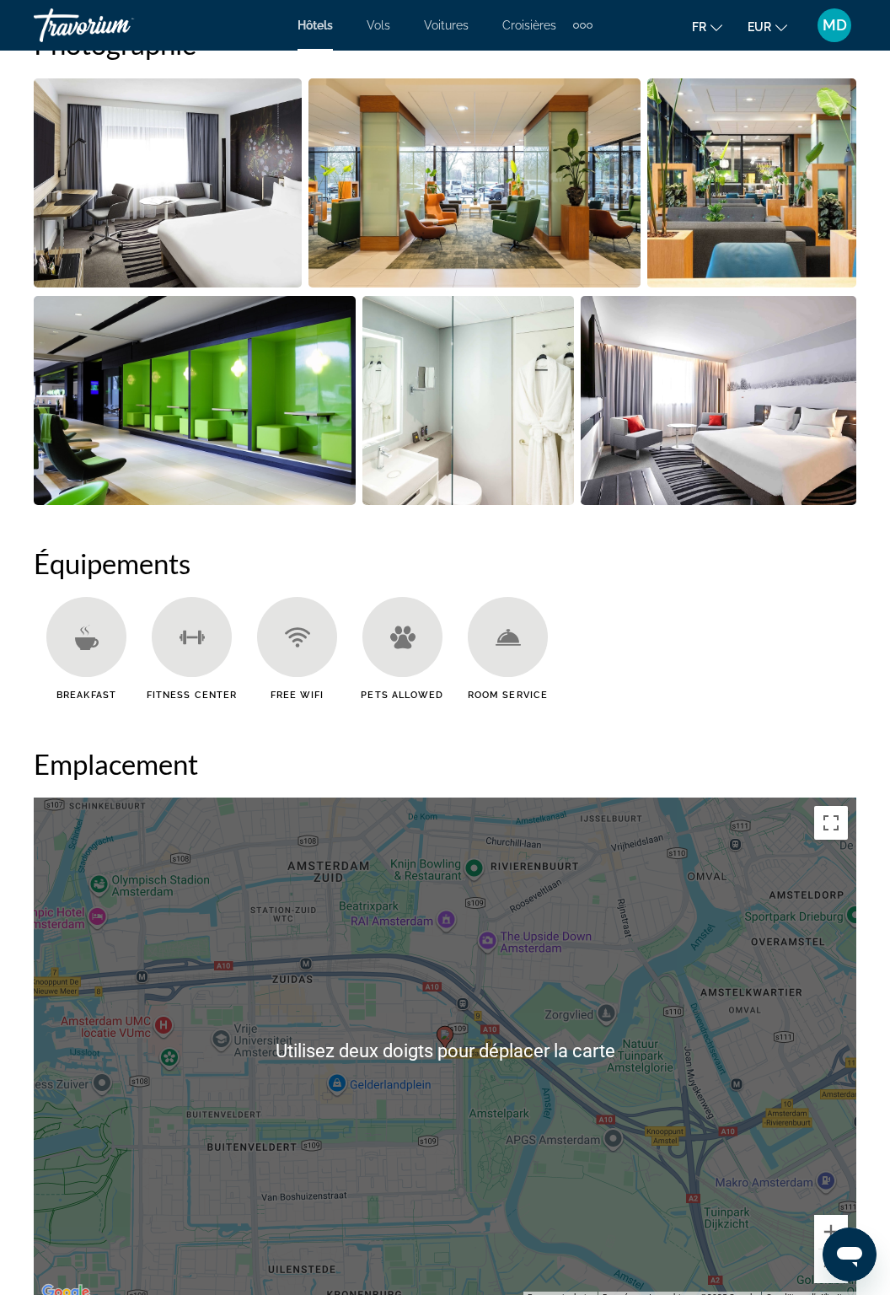 This screenshot has width=890, height=1295. Describe the element at coordinates (831, 1266) in the screenshot. I see `button: Zoom arrière` at that location.